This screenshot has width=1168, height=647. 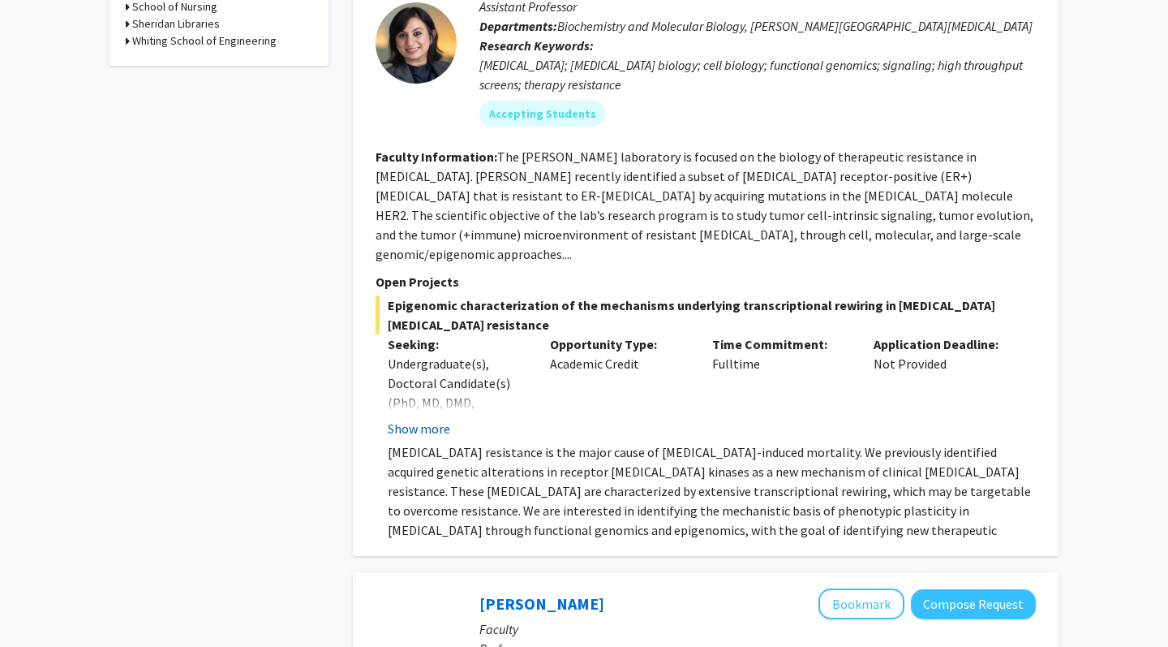 I want to click on b: Research Keywords:, so click(x=536, y=45).